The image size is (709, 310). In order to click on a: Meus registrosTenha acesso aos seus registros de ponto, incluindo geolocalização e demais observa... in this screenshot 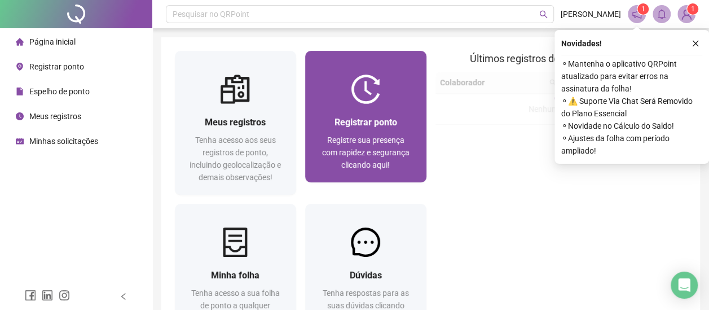, I will do `click(235, 122)`.